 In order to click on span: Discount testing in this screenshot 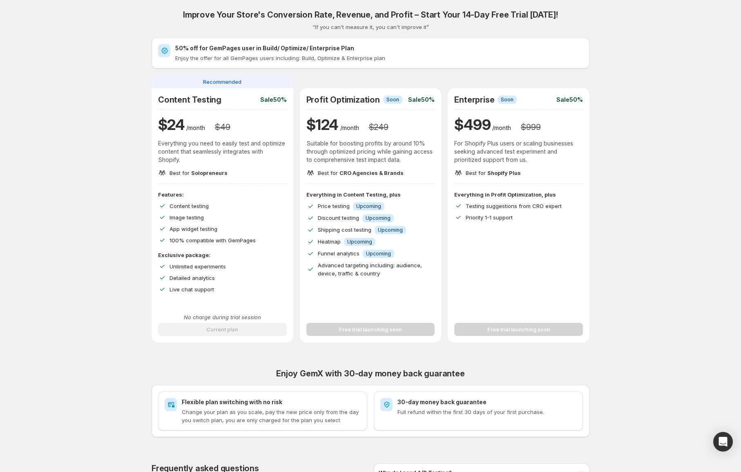, I will do `click(338, 218)`.